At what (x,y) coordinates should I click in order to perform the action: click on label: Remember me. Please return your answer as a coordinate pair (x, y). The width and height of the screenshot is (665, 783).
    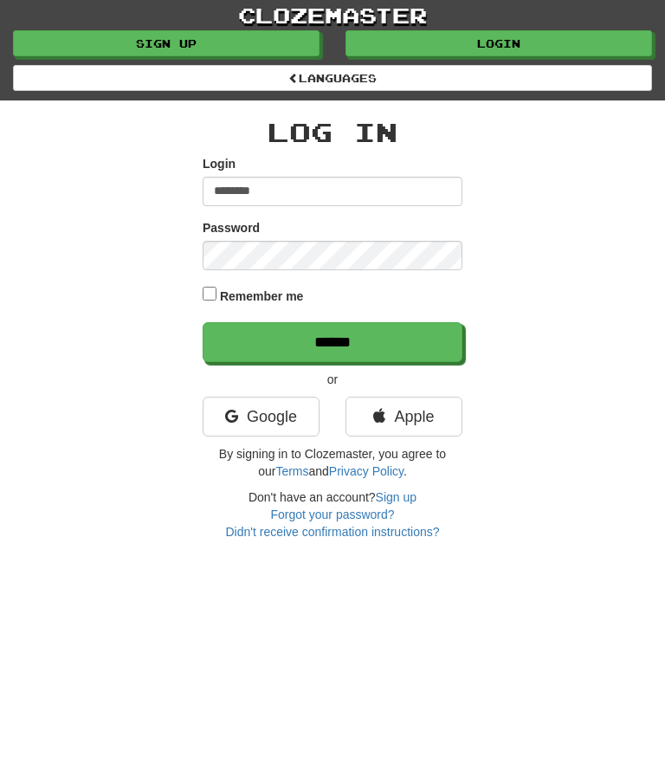
    Looking at the image, I should click on (262, 296).